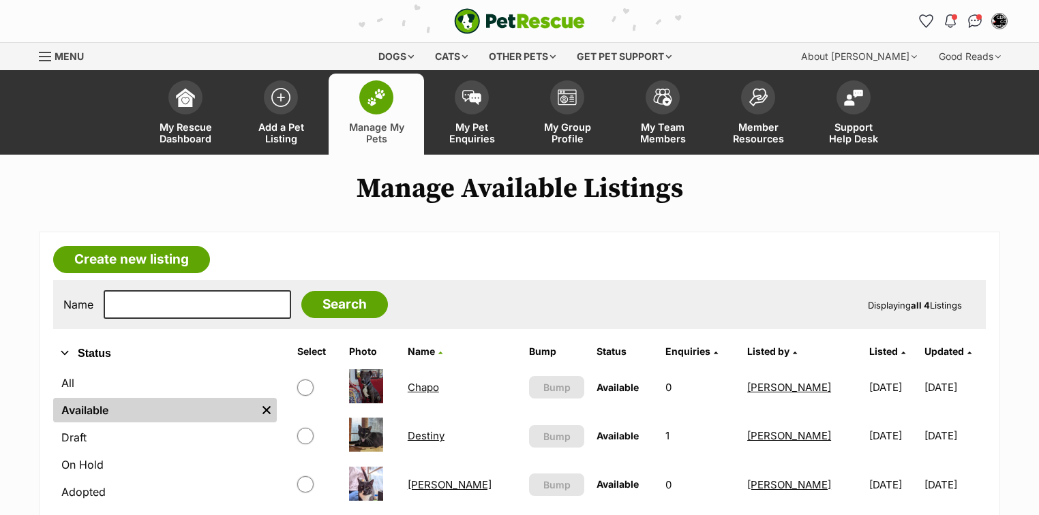 The width and height of the screenshot is (1039, 515). Describe the element at coordinates (691, 351) in the screenshot. I see `a: Enquiries` at that location.